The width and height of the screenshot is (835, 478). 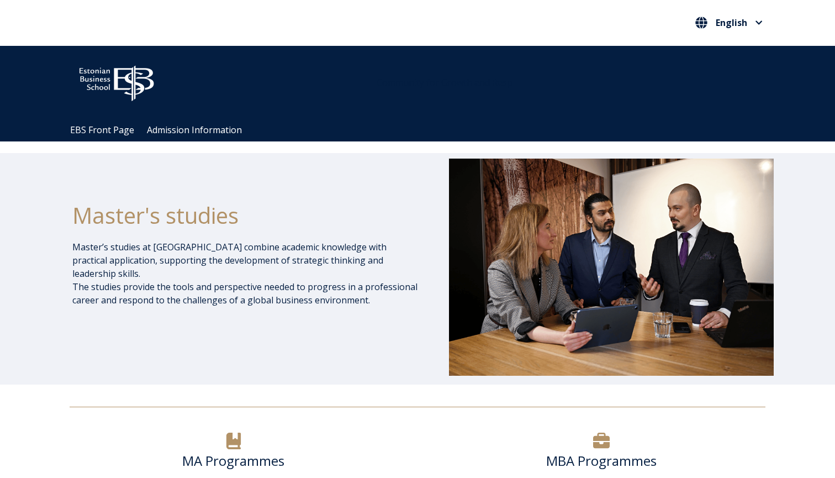 What do you see at coordinates (731, 23) in the screenshot?
I see `span: English` at bounding box center [731, 23].